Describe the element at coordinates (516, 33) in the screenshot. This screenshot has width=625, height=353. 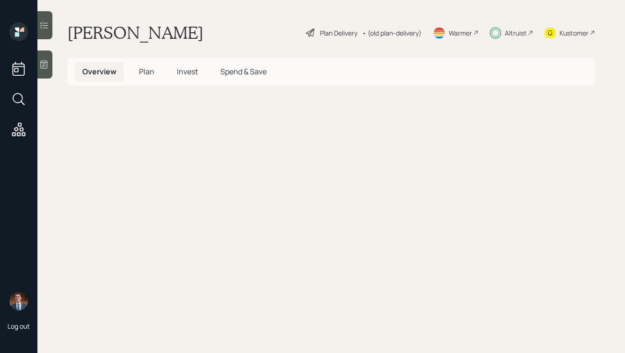
I see `div: Altruist` at that location.